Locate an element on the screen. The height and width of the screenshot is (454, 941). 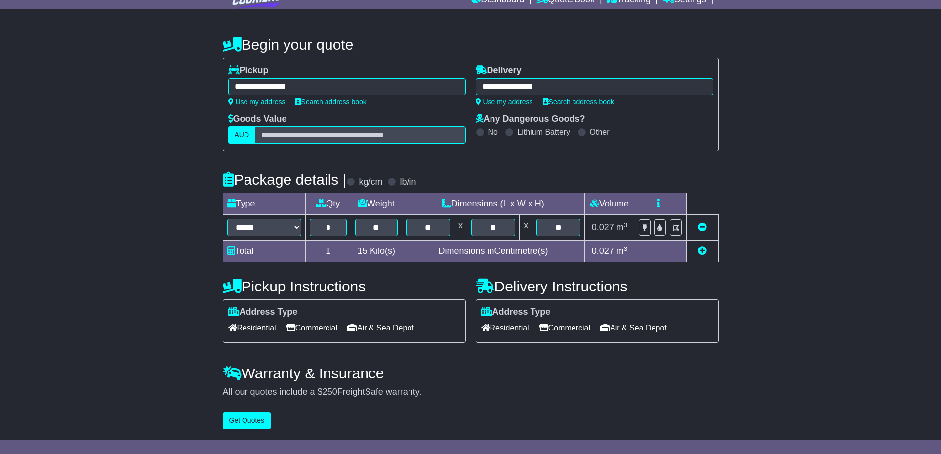
span: 250 is located at coordinates (330, 392).